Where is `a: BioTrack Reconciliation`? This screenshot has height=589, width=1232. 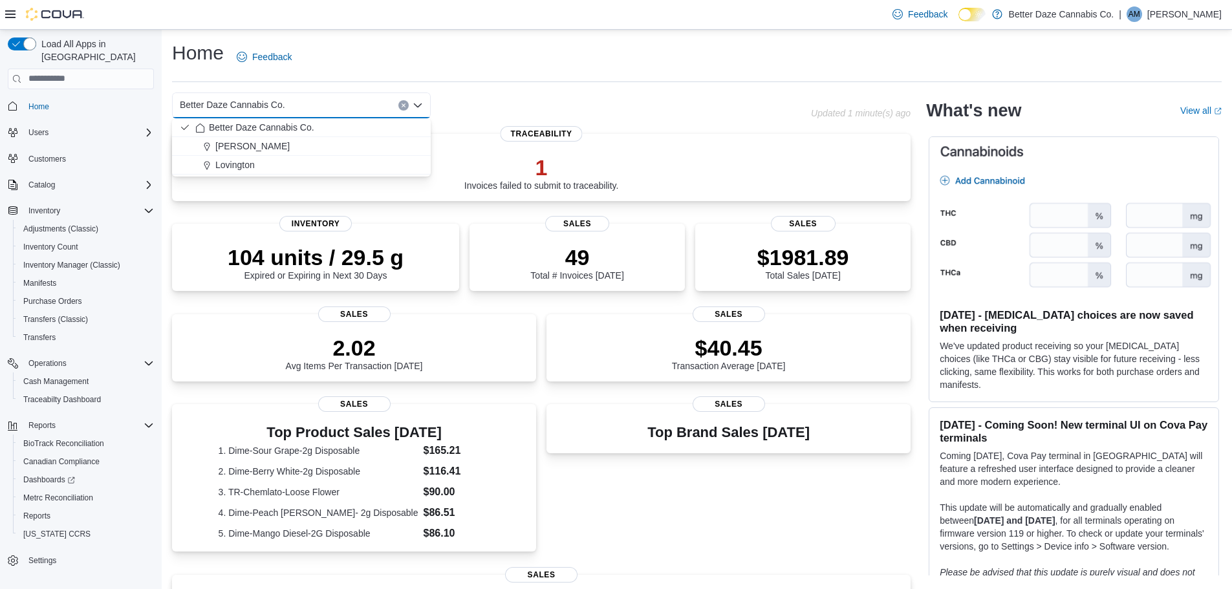
a: BioTrack Reconciliation is located at coordinates (63, 443).